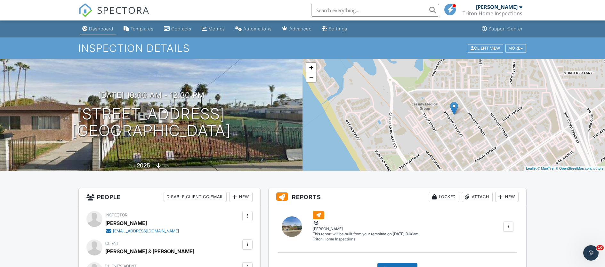 This screenshot has width=605, height=267. Describe the element at coordinates (502, 29) in the screenshot. I see `a: Support Center` at that location.